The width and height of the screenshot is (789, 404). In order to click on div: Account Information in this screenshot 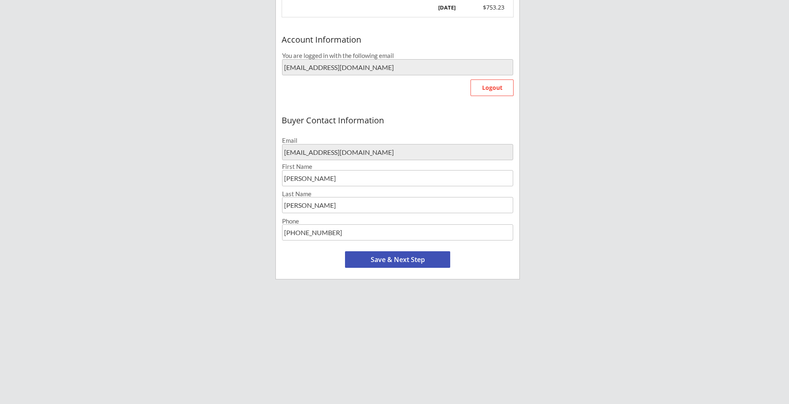, I will do `click(398, 40)`.